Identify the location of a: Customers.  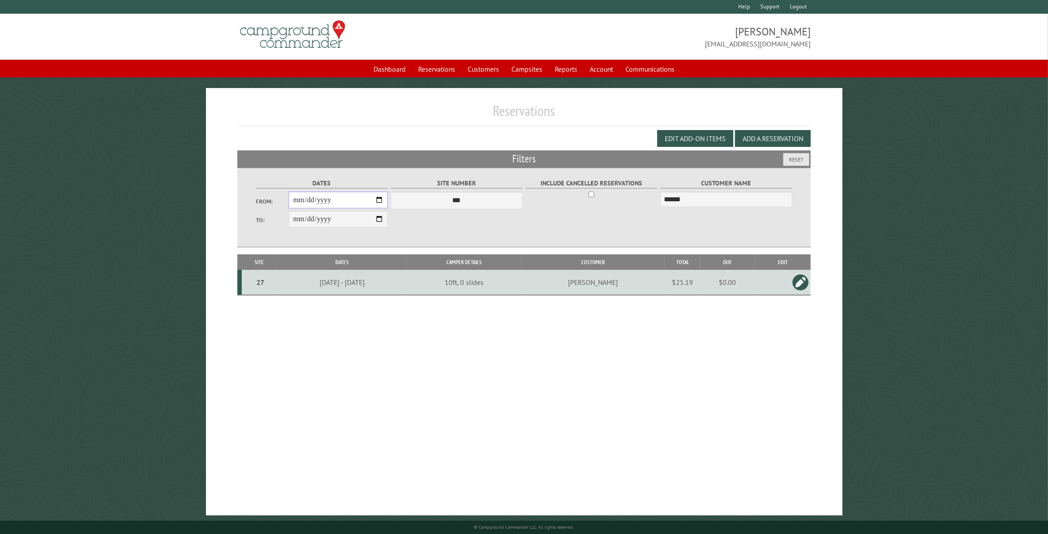
(483, 69).